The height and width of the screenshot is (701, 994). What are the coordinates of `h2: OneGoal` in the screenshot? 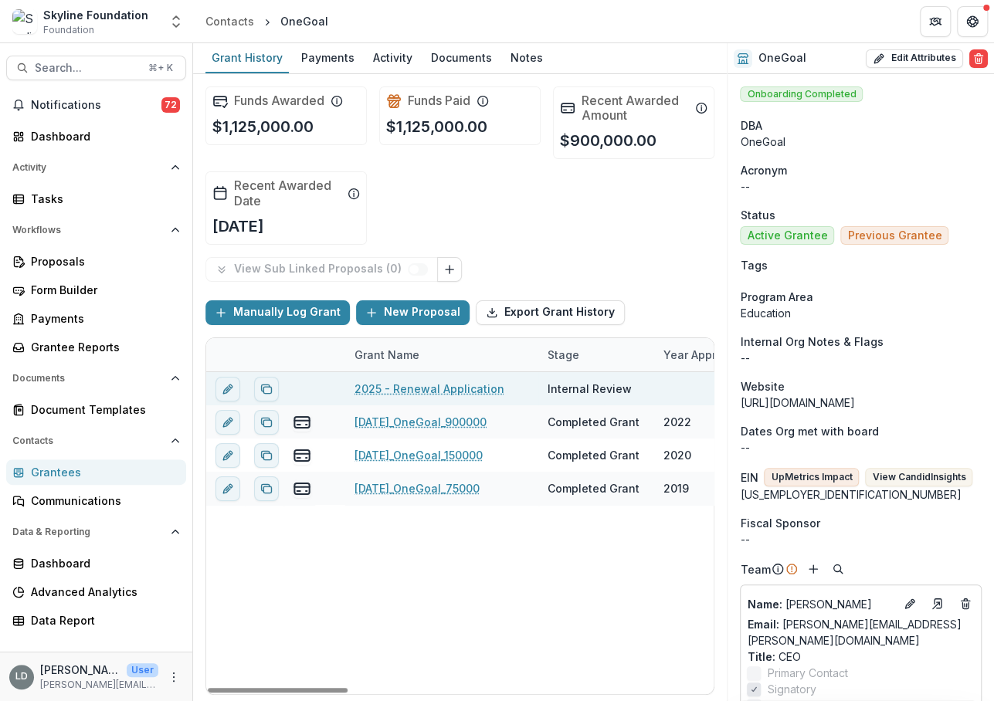 It's located at (783, 58).